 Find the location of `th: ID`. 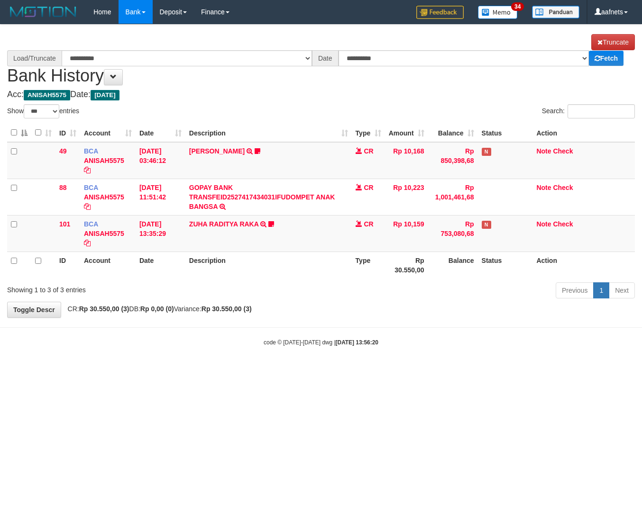

th: ID is located at coordinates (68, 265).